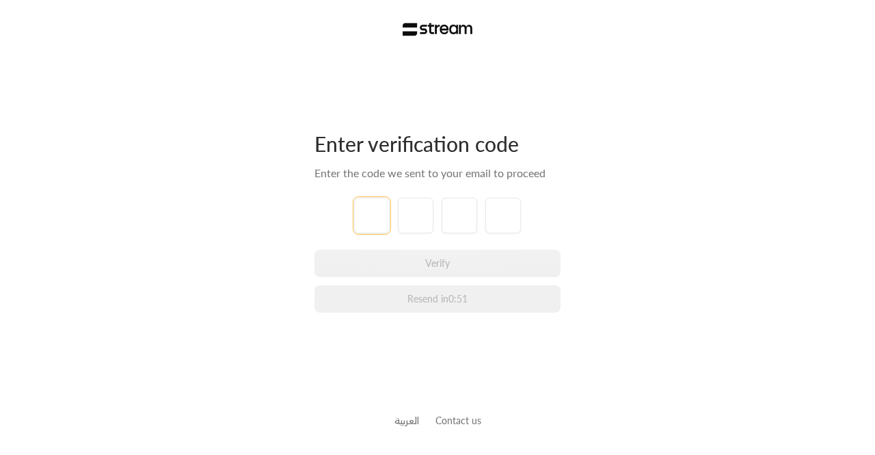  I want to click on div: Enter the code we sent to your email to proceed, so click(438, 173).